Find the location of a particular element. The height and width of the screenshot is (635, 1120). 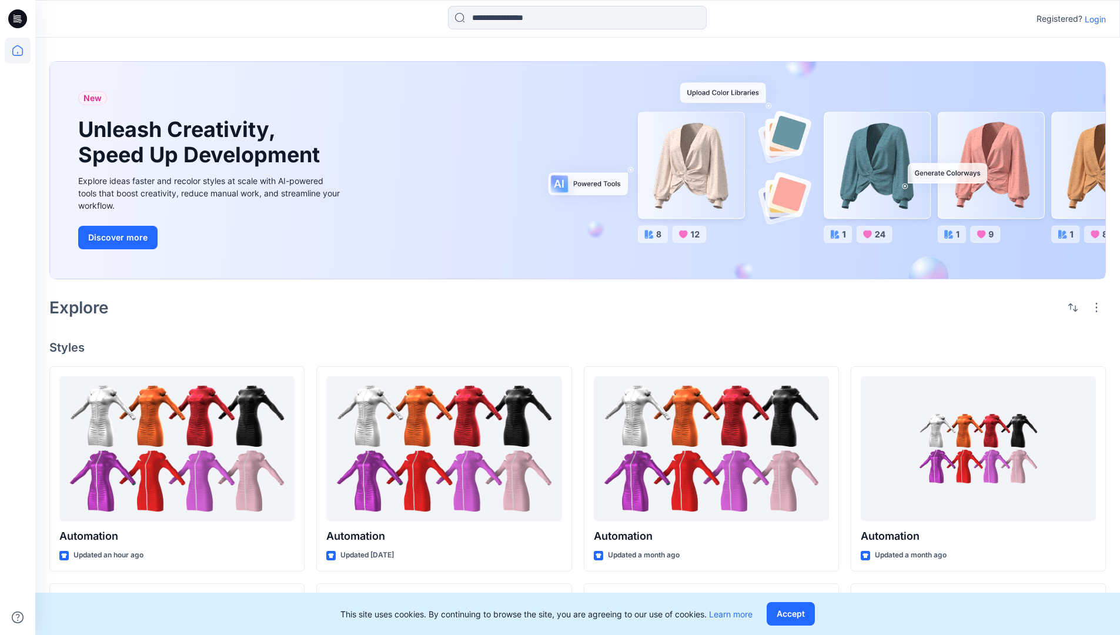

div: Explore ideas faster and recolor styles at scale with AI-powered tools that boost creativity, red... is located at coordinates (211, 193).